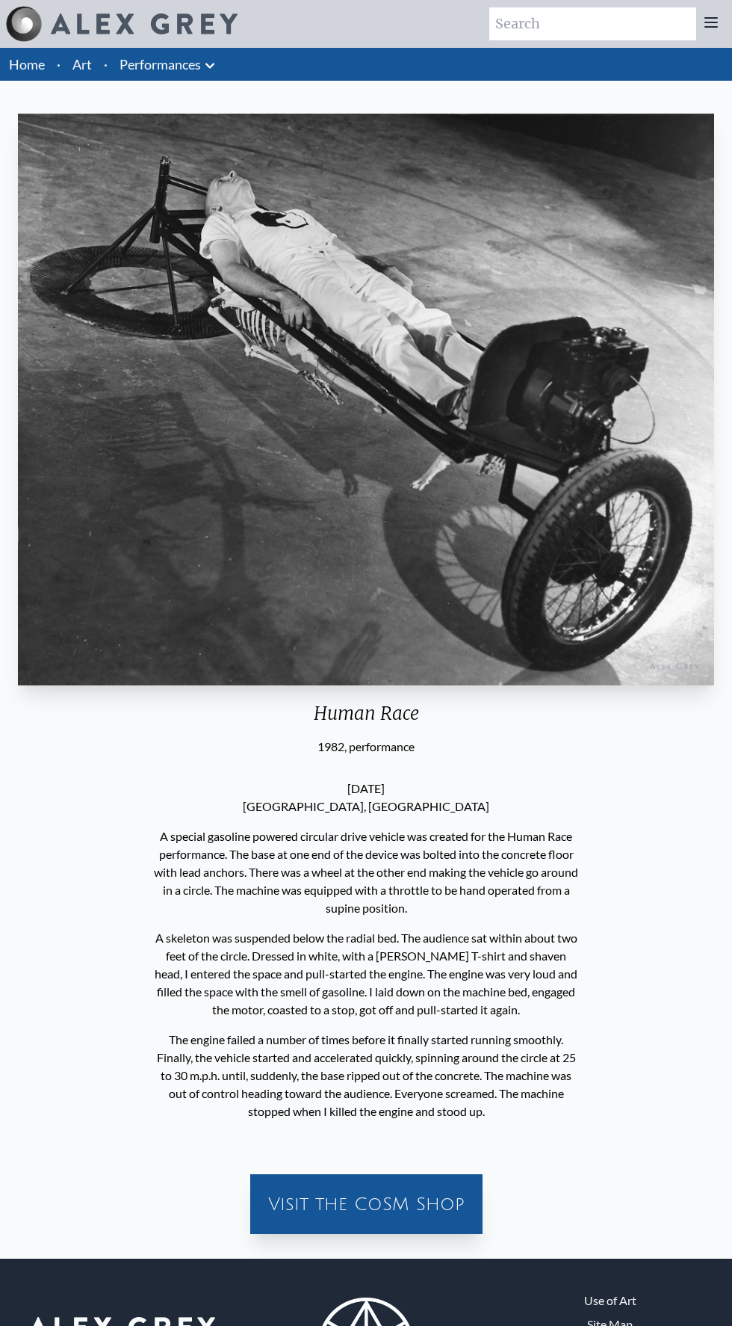  Describe the element at coordinates (366, 747) in the screenshot. I see `div: 1982, performance` at that location.